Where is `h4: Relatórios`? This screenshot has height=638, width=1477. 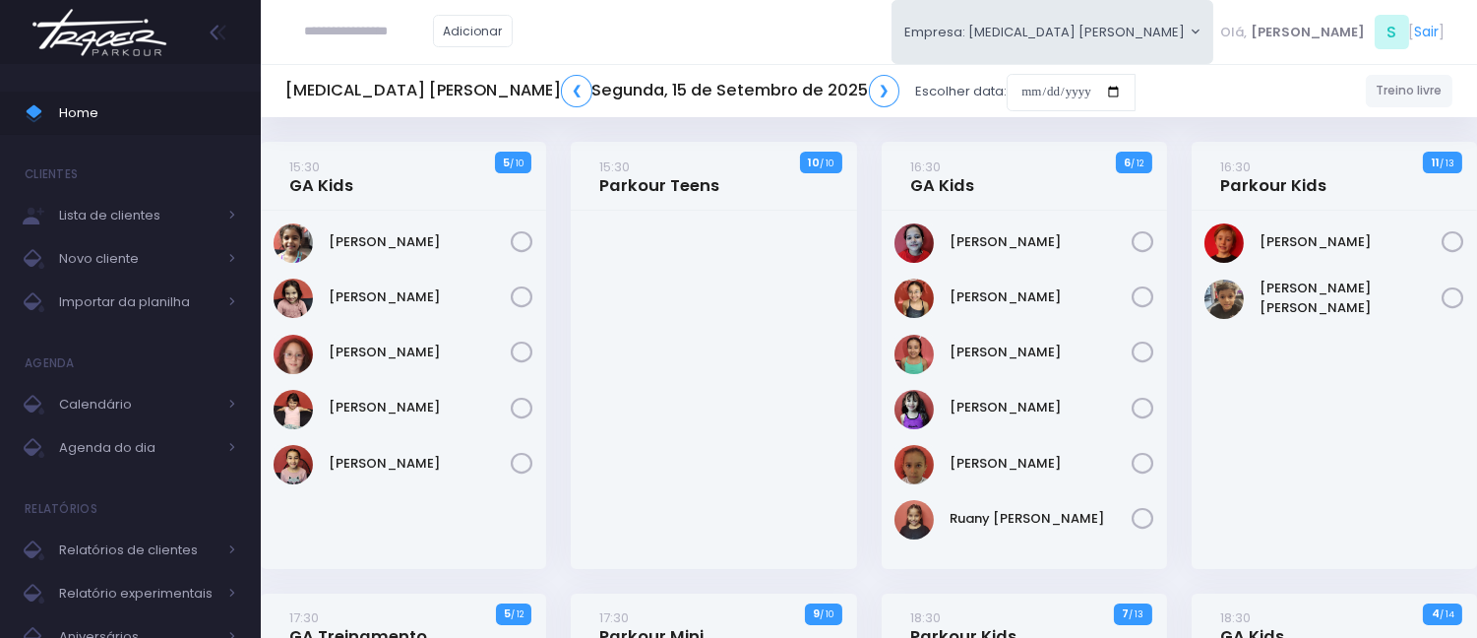
h4: Relatórios is located at coordinates (61, 509).